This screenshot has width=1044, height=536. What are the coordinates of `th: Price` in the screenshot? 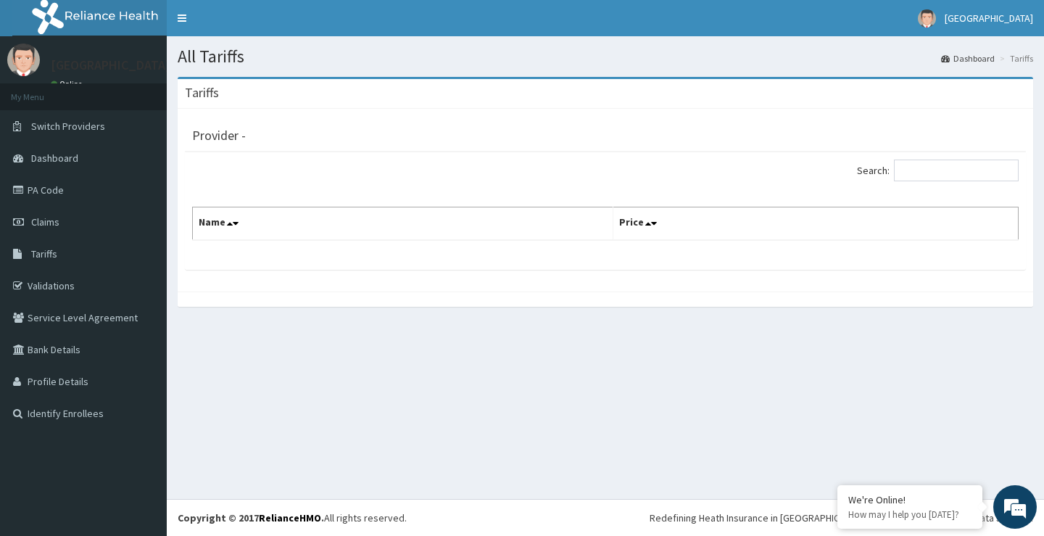 It's located at (815, 224).